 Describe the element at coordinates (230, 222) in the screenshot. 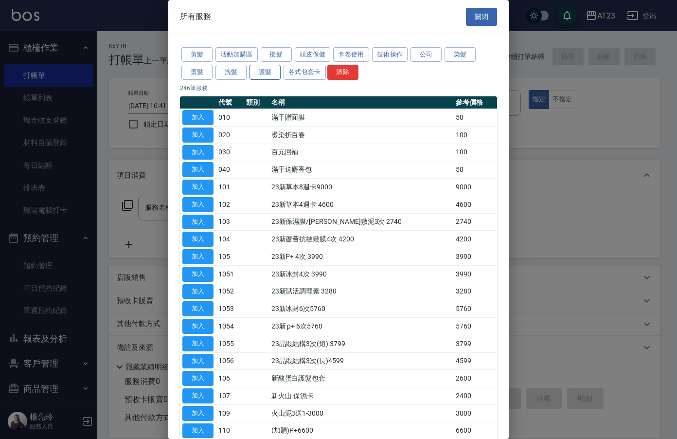

I see `td: 103` at that location.